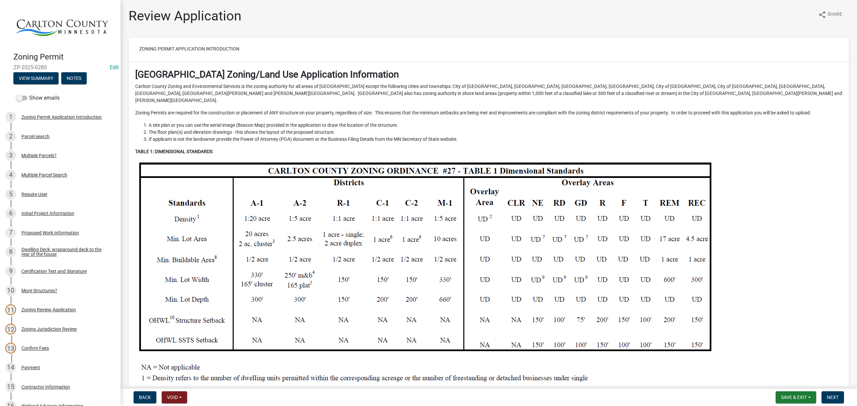 This screenshot has width=857, height=406. I want to click on button: Back, so click(145, 398).